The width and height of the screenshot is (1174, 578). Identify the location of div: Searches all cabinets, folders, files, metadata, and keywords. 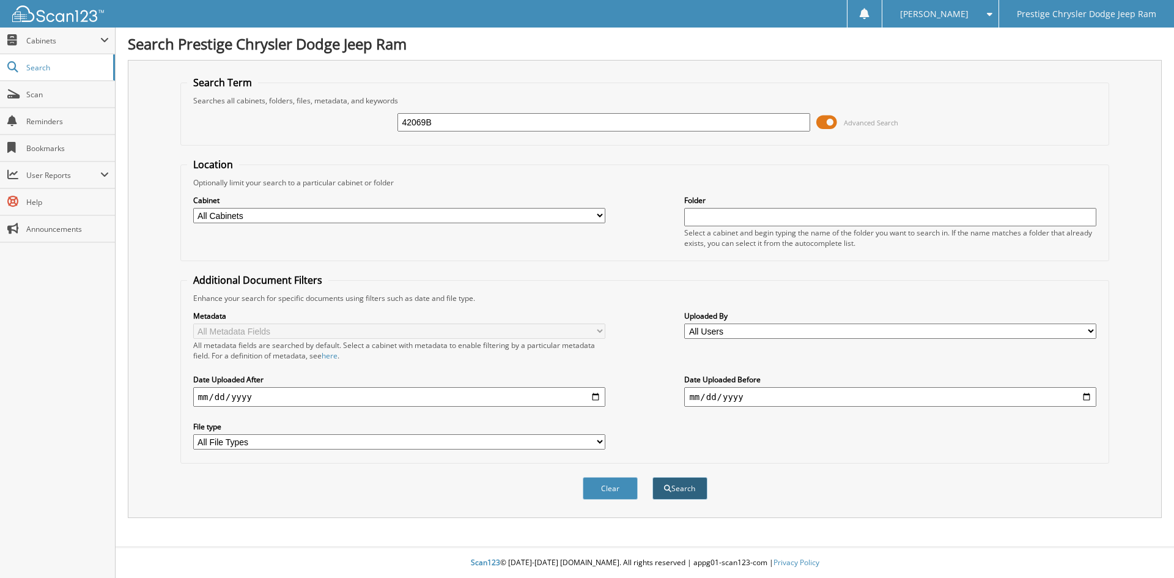
(645, 100).